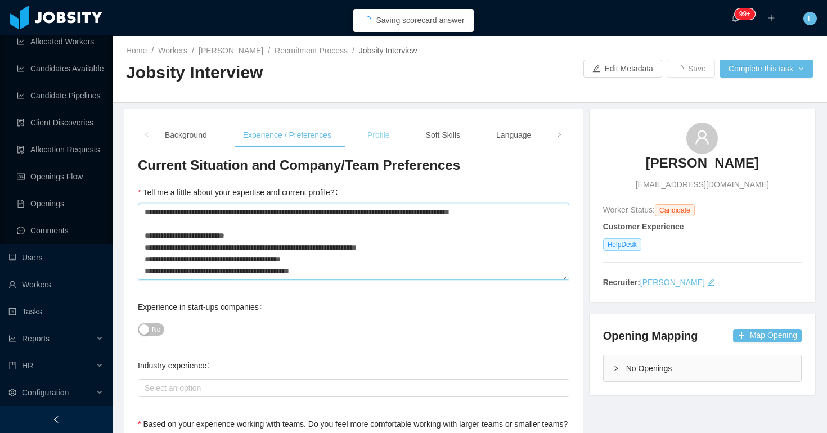 The image size is (827, 433). What do you see at coordinates (735, 18) in the screenshot?
I see `i: icon: bell` at bounding box center [735, 18].